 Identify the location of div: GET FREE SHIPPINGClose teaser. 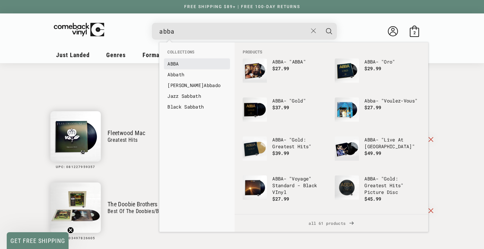
(38, 241).